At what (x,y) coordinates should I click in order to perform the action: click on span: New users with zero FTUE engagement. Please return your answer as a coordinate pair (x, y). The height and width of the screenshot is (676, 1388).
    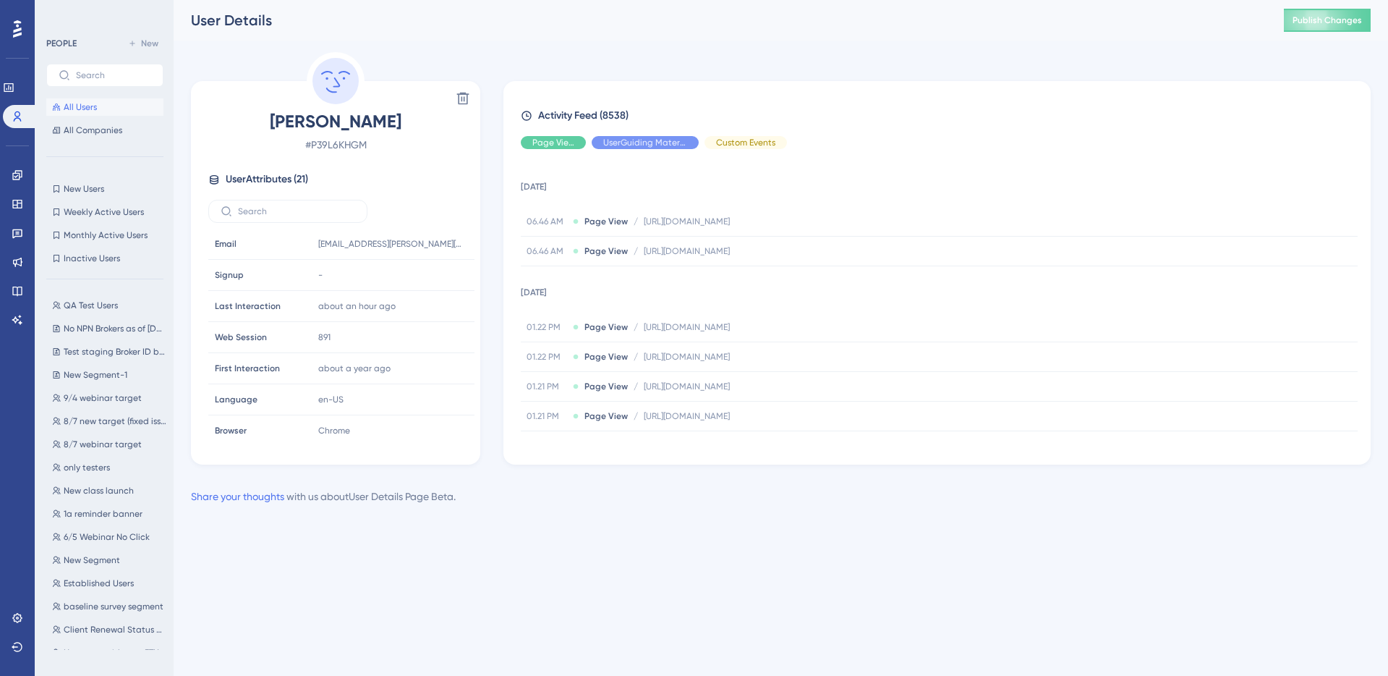
    Looking at the image, I should click on (115, 653).